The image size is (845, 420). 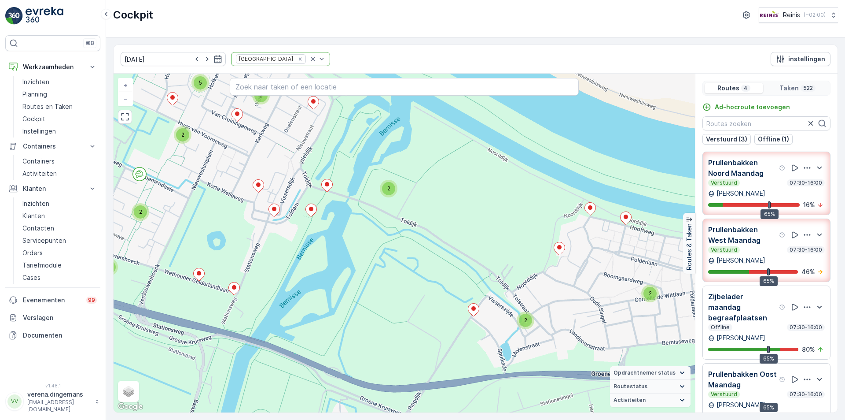 I want to click on p: Taken, so click(x=790, y=88).